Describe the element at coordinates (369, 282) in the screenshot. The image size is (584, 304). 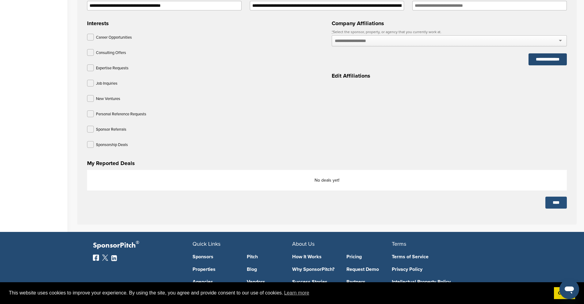
I see `a: Partners` at that location.